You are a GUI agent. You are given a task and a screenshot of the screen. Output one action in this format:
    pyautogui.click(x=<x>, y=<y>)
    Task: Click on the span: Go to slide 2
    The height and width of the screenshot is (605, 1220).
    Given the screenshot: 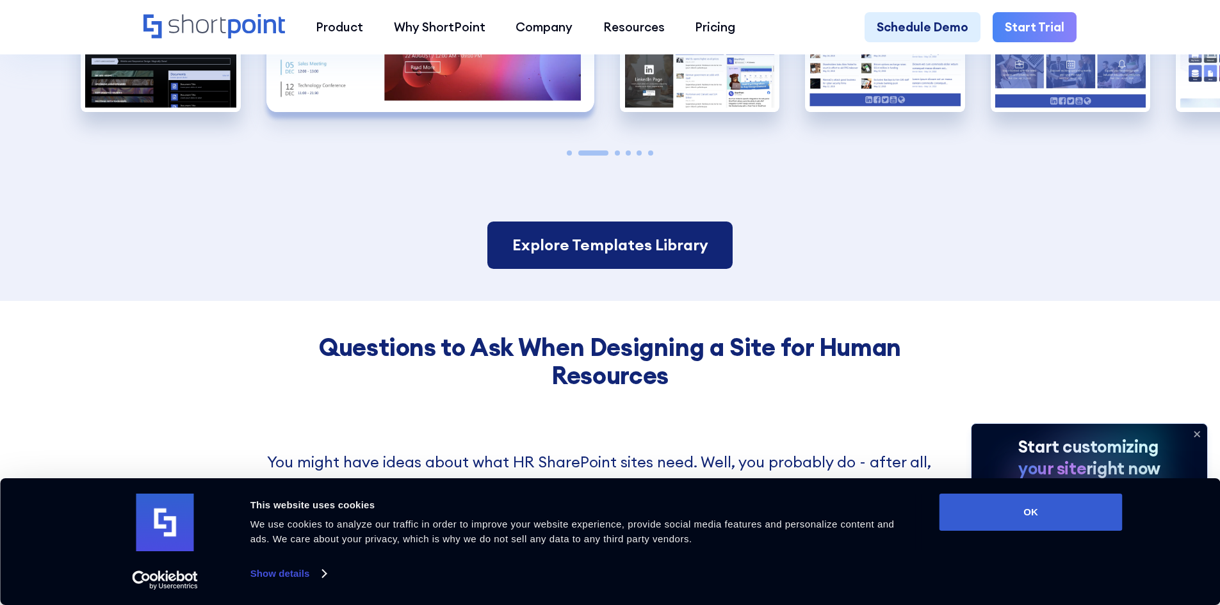 What is the action you would take?
    pyautogui.click(x=594, y=153)
    